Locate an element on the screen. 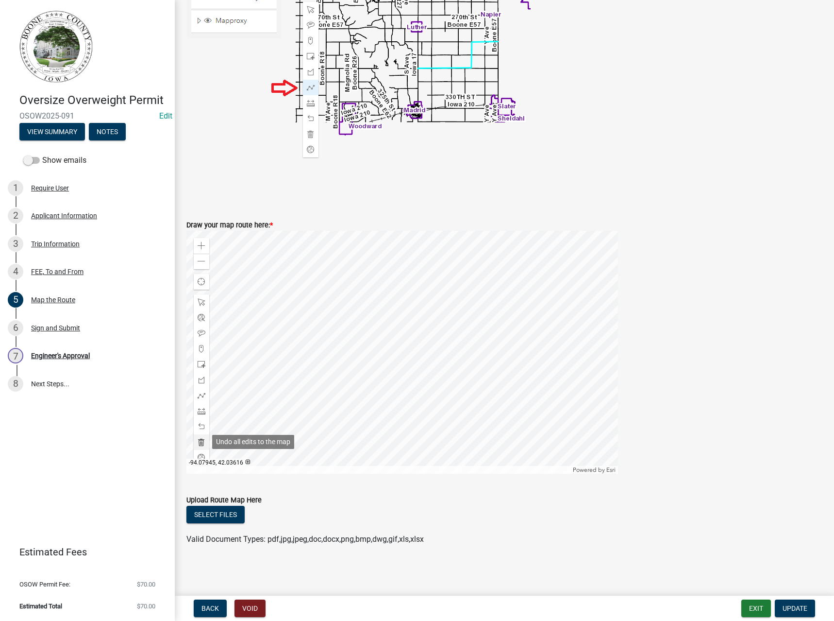 The height and width of the screenshot is (621, 834). button: Select files is located at coordinates (216, 514).